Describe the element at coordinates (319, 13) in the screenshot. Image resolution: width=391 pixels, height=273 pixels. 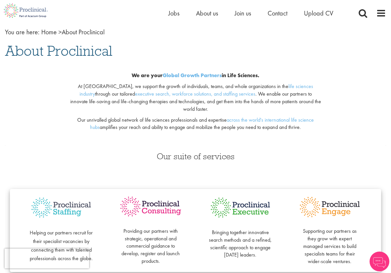
I see `a: Upload CV` at that location.